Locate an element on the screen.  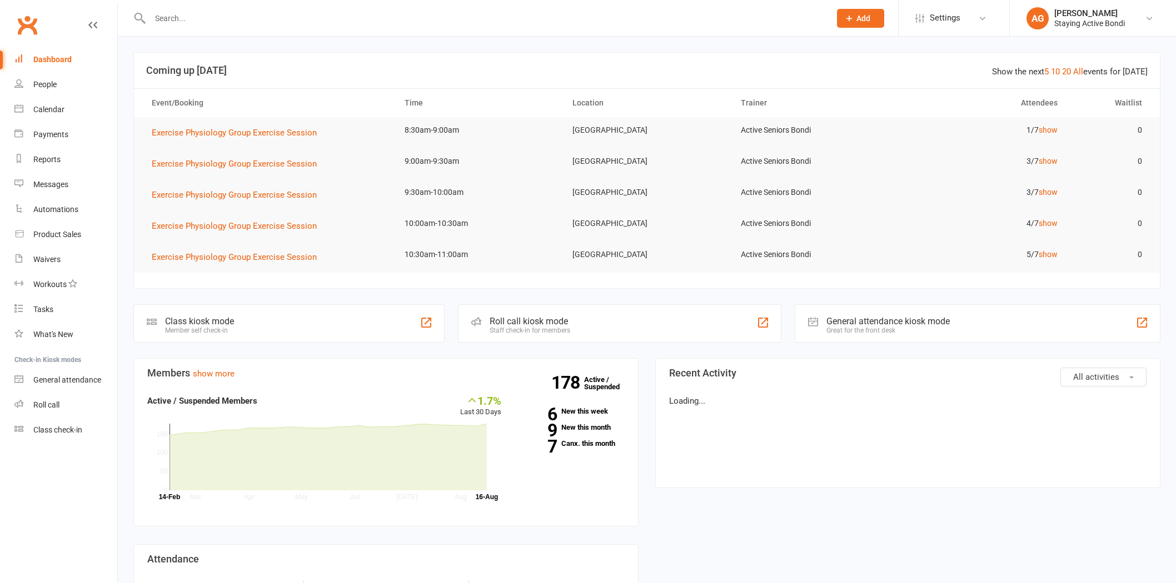
div: General attendance kiosk mode is located at coordinates (888, 321).